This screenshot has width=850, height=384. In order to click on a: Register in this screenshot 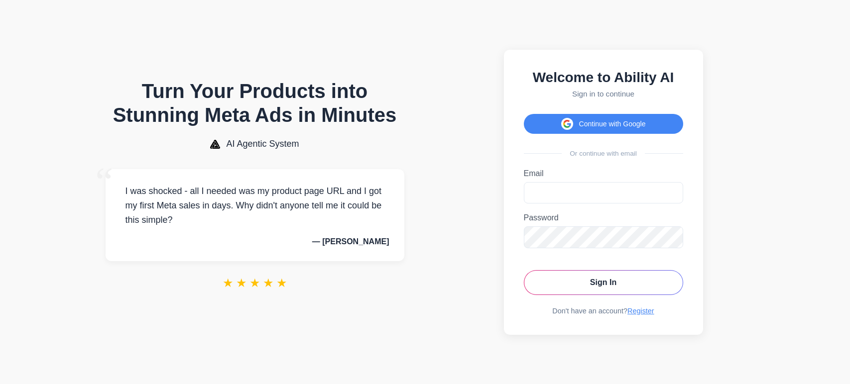, I will do `click(641, 311)`.